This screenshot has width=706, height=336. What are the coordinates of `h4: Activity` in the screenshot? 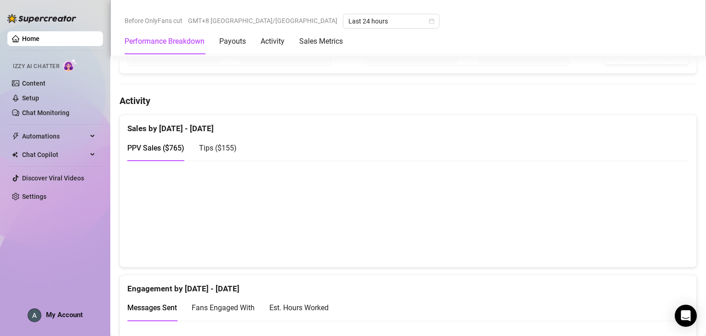 It's located at (408, 101).